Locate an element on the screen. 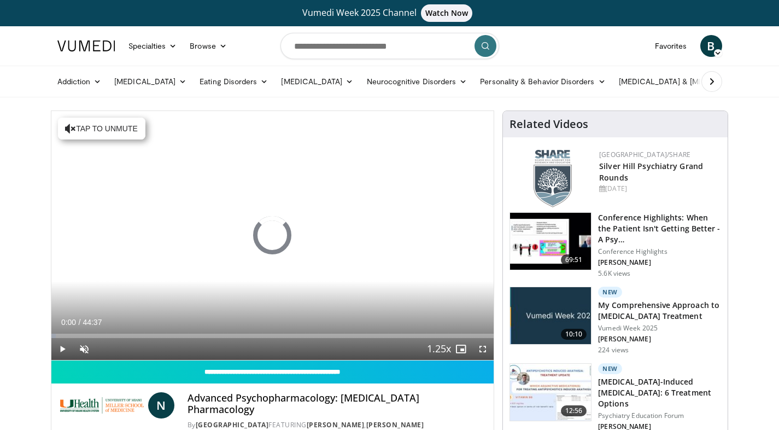  span: Watch Now is located at coordinates (447, 13).